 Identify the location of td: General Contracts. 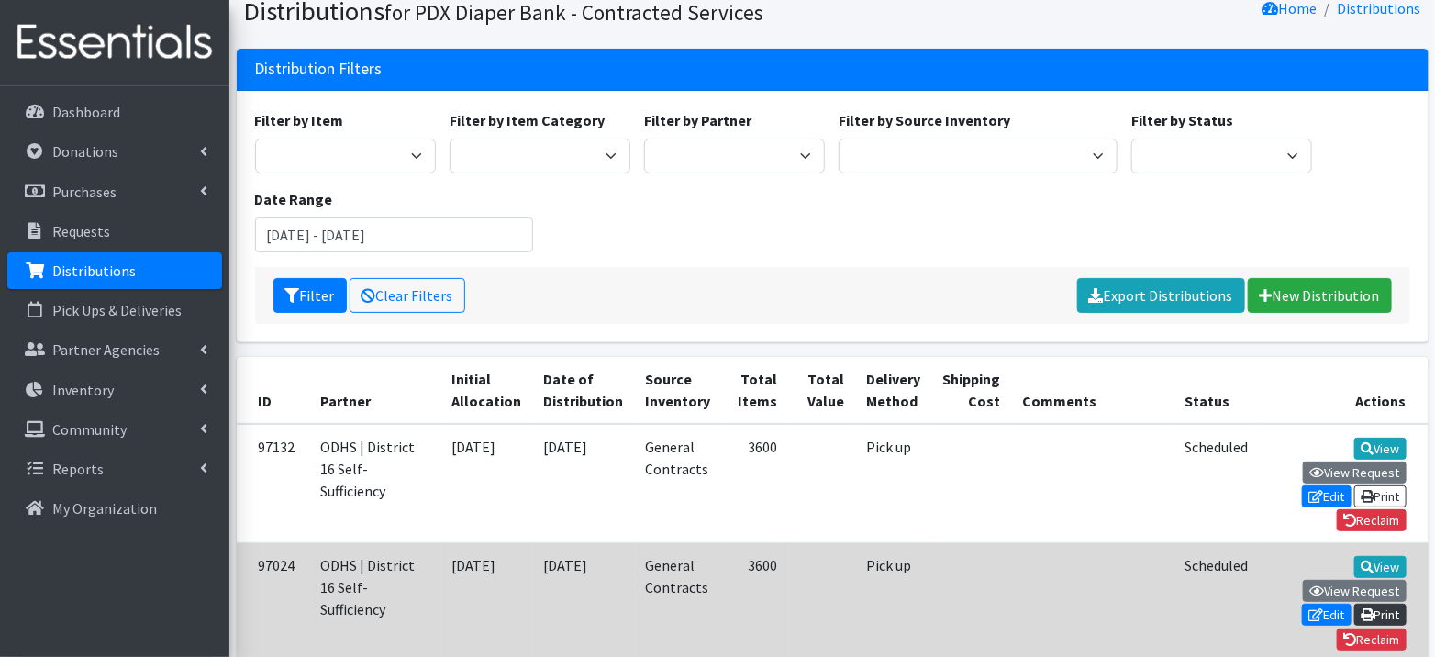
(678, 484).